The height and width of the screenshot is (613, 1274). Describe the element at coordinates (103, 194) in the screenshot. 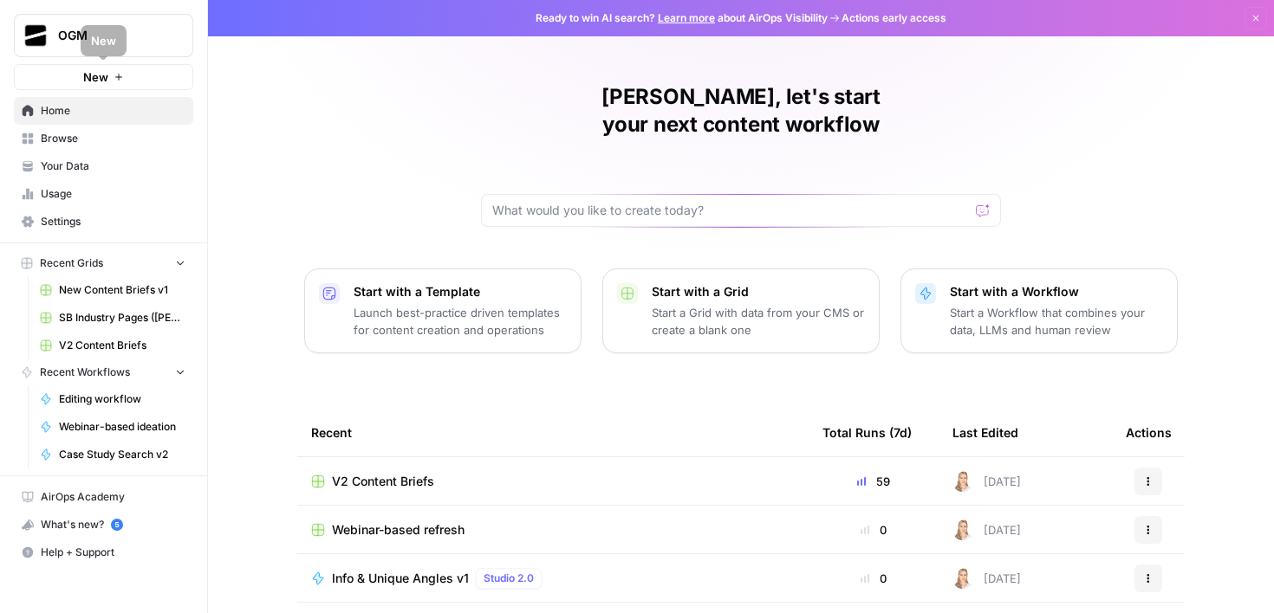

I see `a: Usage` at that location.